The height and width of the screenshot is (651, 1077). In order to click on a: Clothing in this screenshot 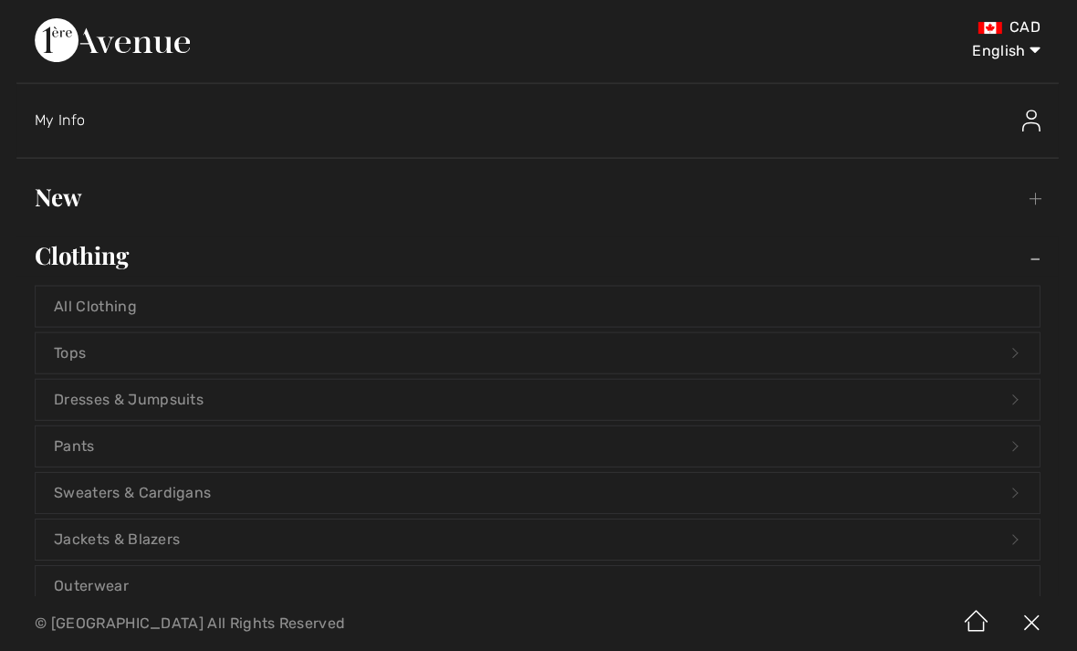, I will do `click(539, 256)`.